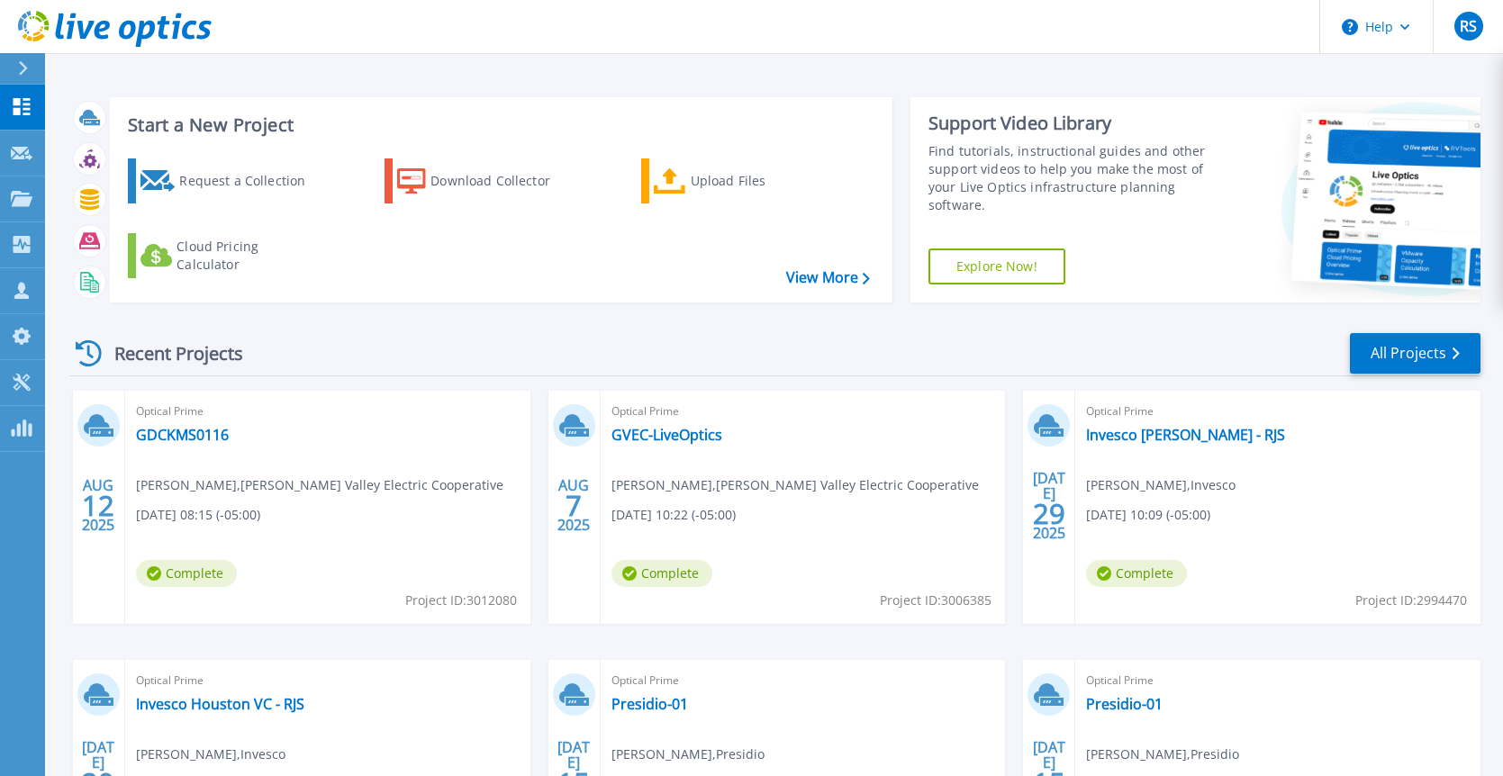 The height and width of the screenshot is (776, 1503). What do you see at coordinates (997, 267) in the screenshot?
I see `a: Explore Now!` at bounding box center [997, 267].